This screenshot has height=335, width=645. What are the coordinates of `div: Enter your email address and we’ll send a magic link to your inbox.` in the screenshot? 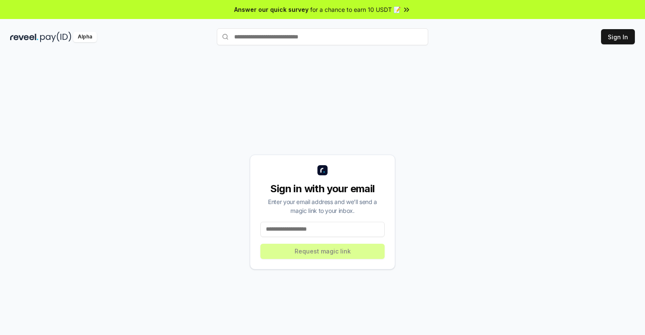 It's located at (322, 206).